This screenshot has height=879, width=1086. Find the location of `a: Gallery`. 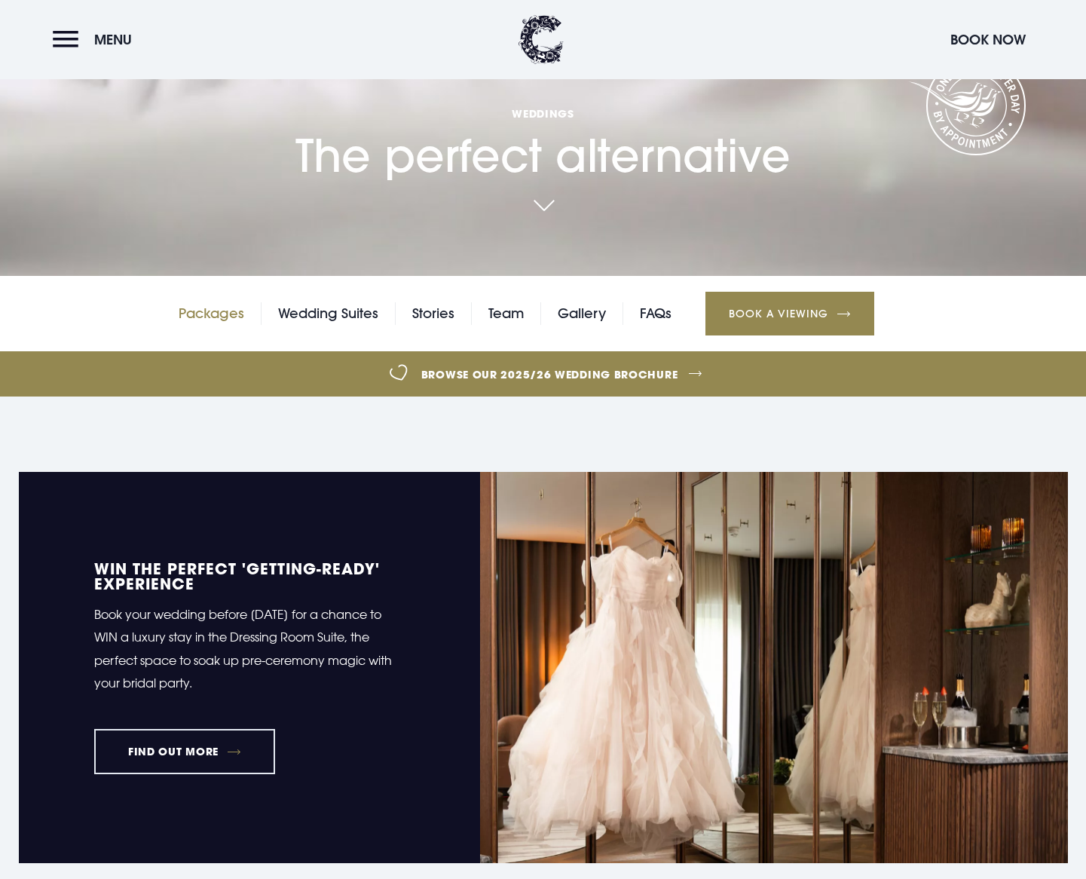

a: Gallery is located at coordinates (582, 313).